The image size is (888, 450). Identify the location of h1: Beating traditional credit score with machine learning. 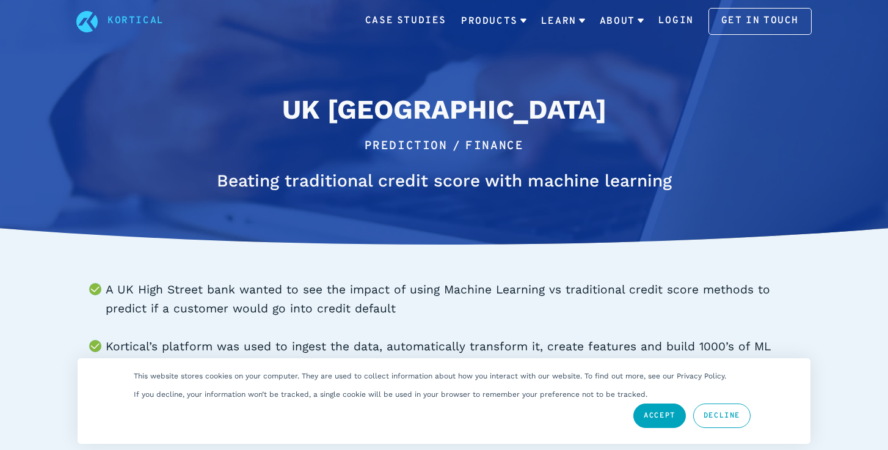
(444, 181).